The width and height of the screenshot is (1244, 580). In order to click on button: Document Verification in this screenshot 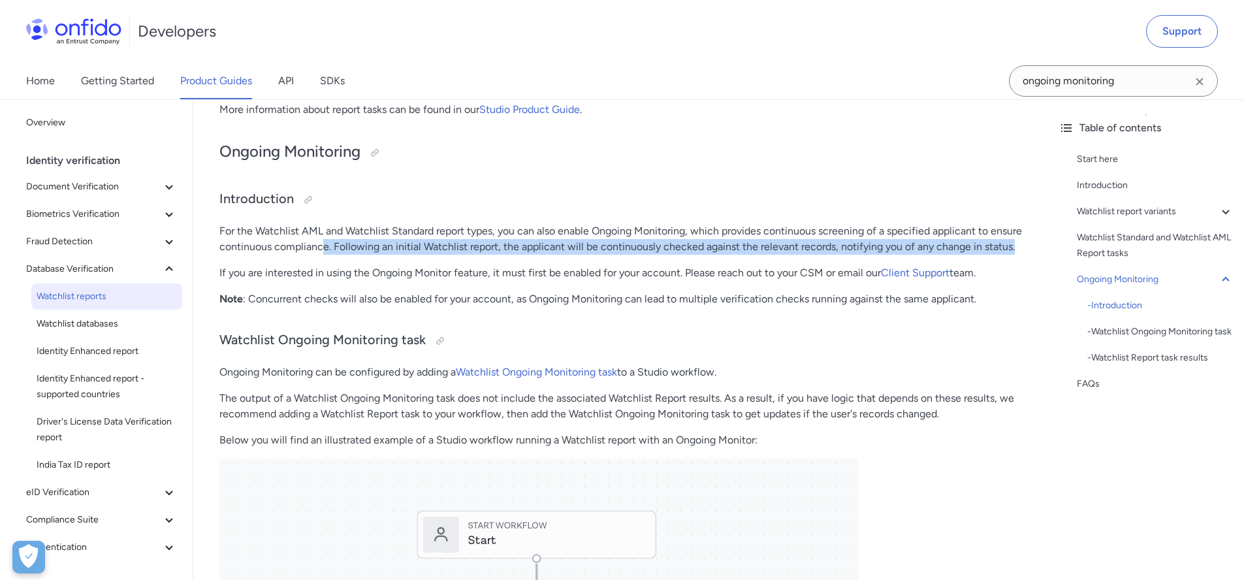, I will do `click(101, 187)`.